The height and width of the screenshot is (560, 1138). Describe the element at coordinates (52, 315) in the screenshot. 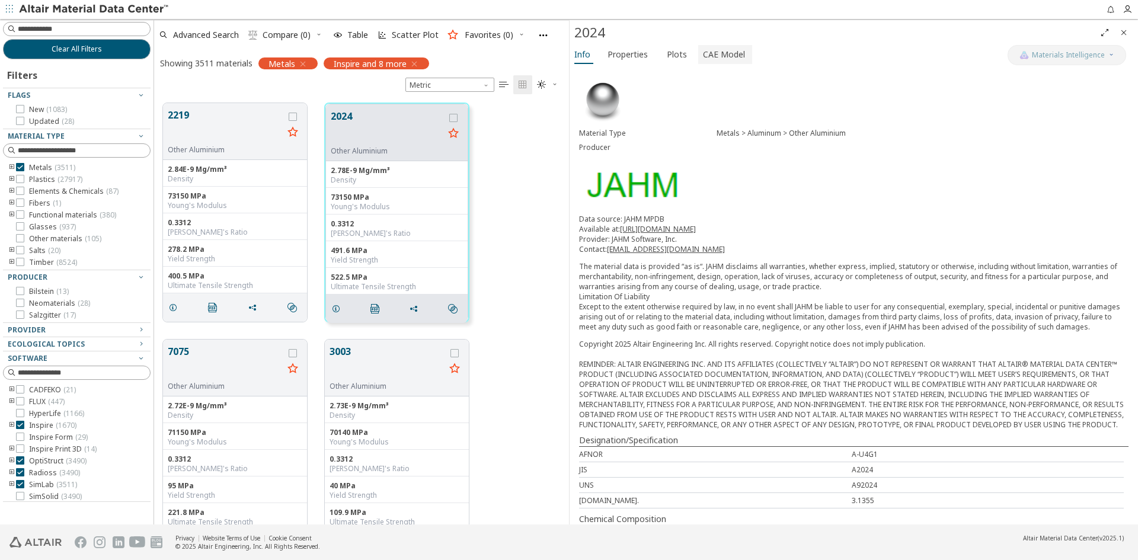

I see `span: Salzgitter` at that location.